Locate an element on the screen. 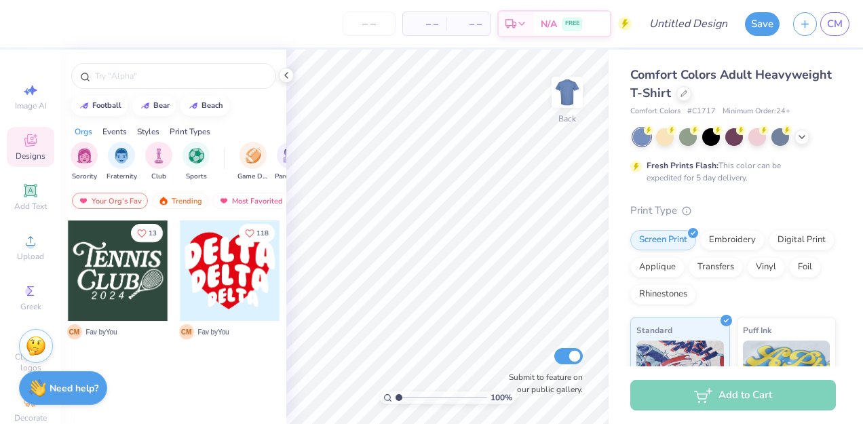 This screenshot has height=424, width=863. div: filter for Sorority is located at coordinates (84, 161).